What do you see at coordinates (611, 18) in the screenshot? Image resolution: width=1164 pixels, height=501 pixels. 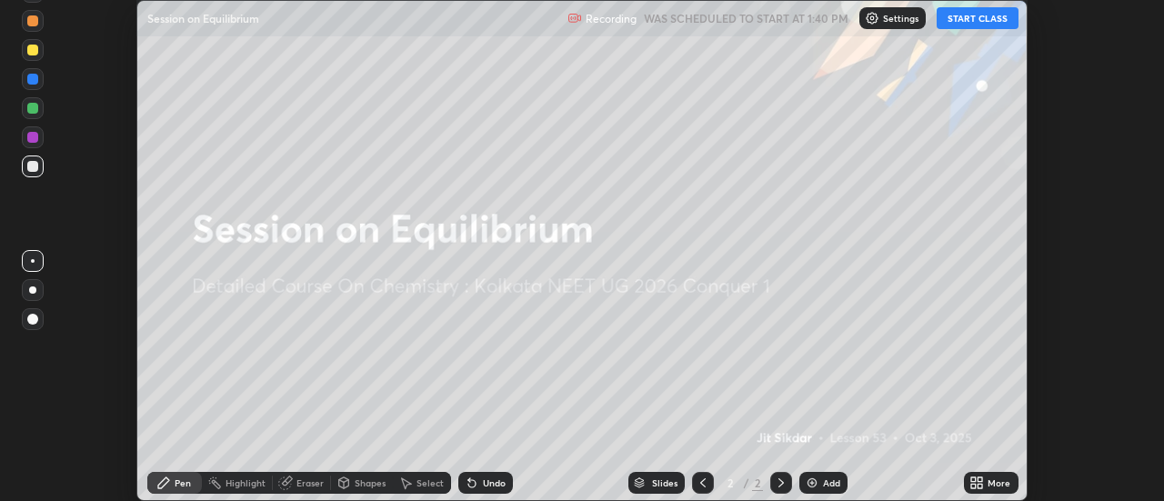 I see `p: Recording` at bounding box center [611, 18].